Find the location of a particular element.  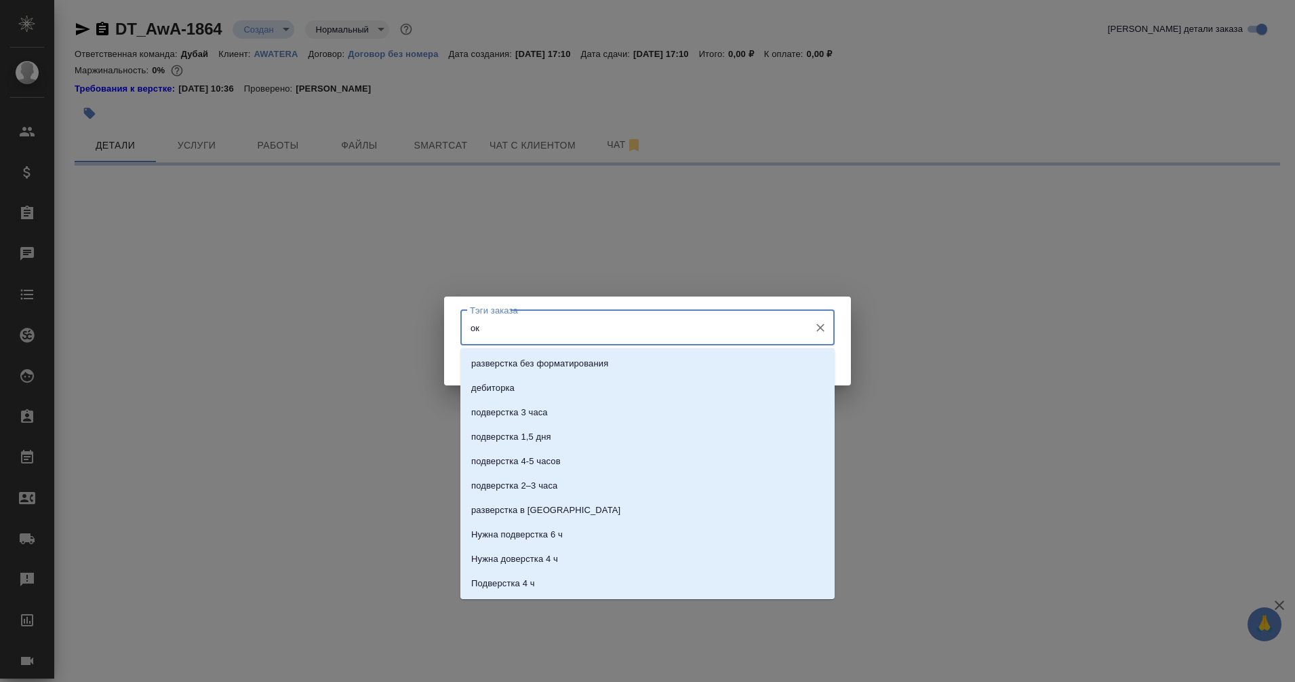

p: подверстка 4-5 часов is located at coordinates (516, 461).